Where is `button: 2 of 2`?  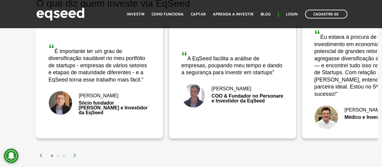
button: 2 of 2 is located at coordinates (58, 156).